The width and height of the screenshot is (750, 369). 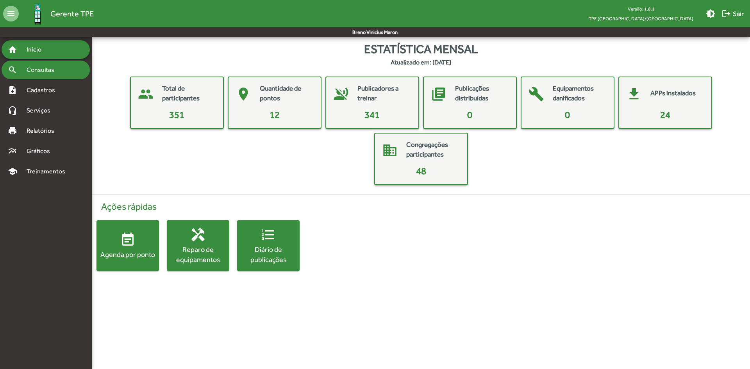 I want to click on span: 48, so click(x=421, y=171).